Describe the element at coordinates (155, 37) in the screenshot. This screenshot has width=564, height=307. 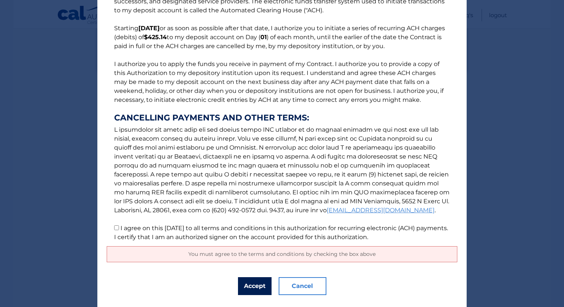
I see `b: $425.14` at that location.